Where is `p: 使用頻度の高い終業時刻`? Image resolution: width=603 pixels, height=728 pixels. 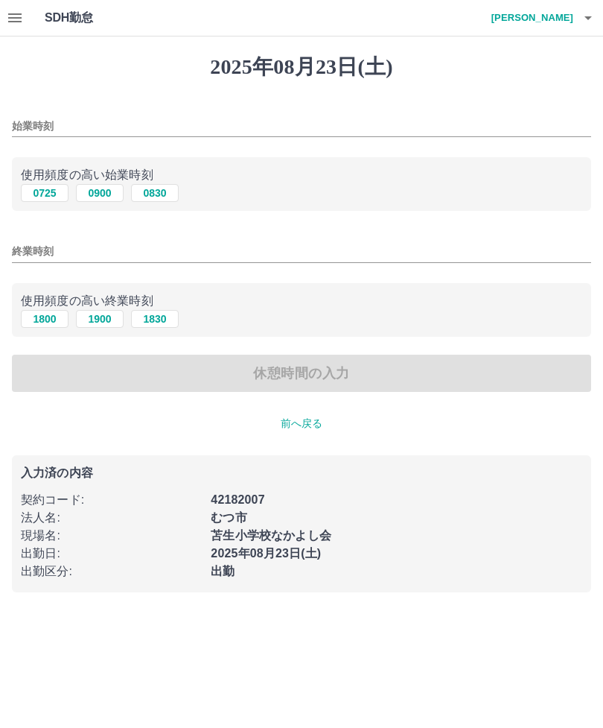 p: 使用頻度の高い終業時刻 is located at coordinates (302, 301).